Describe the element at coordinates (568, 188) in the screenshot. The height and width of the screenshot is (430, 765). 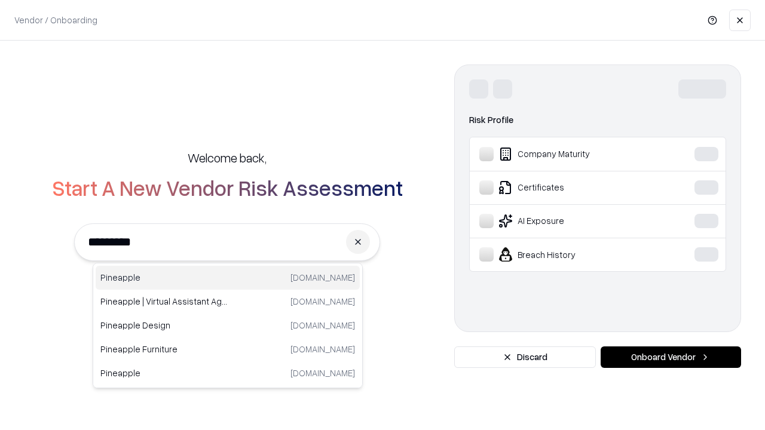
I see `div: Certificates` at that location.